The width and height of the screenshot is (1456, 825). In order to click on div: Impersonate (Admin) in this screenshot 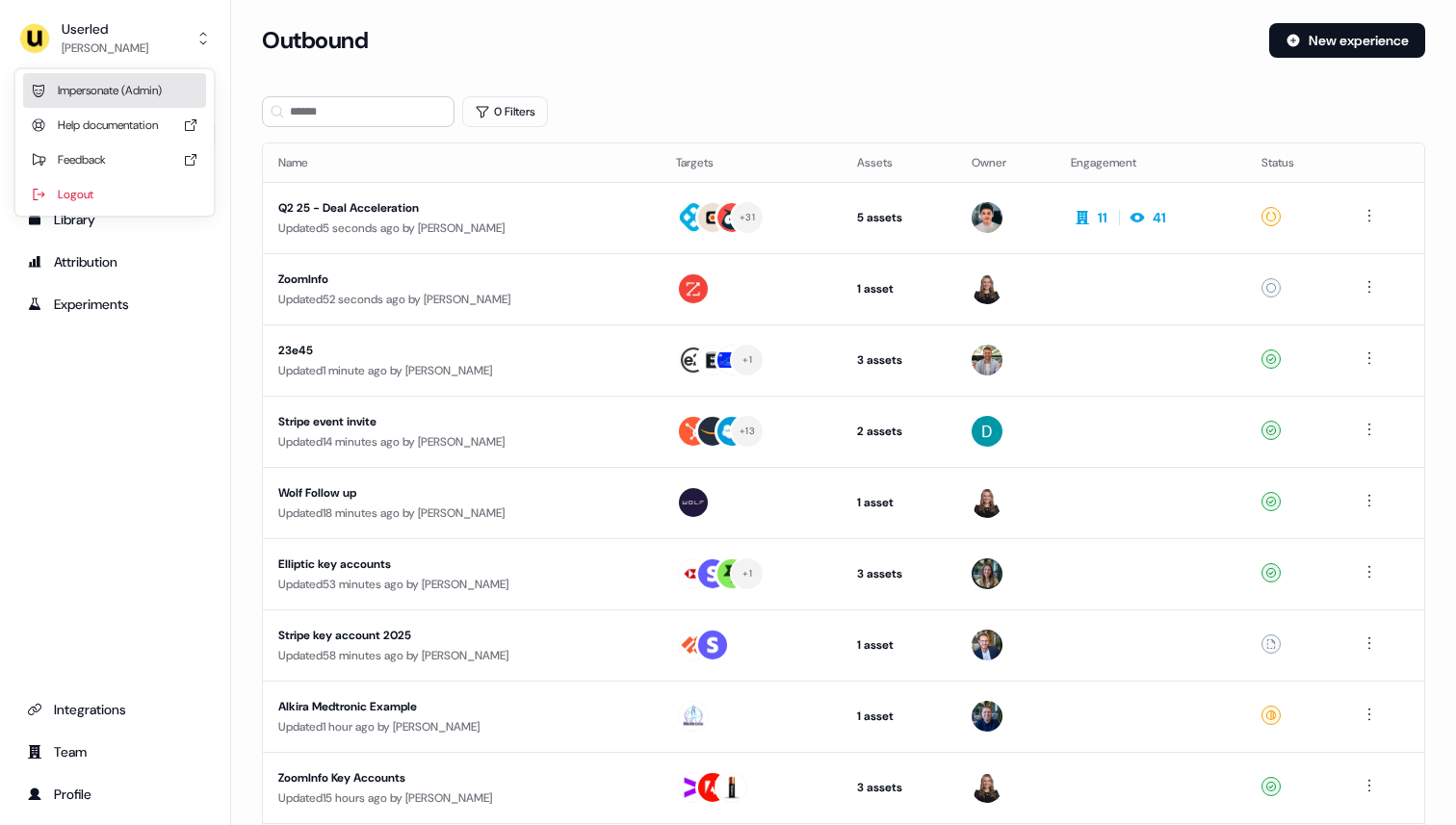, I will do `click(115, 90)`.